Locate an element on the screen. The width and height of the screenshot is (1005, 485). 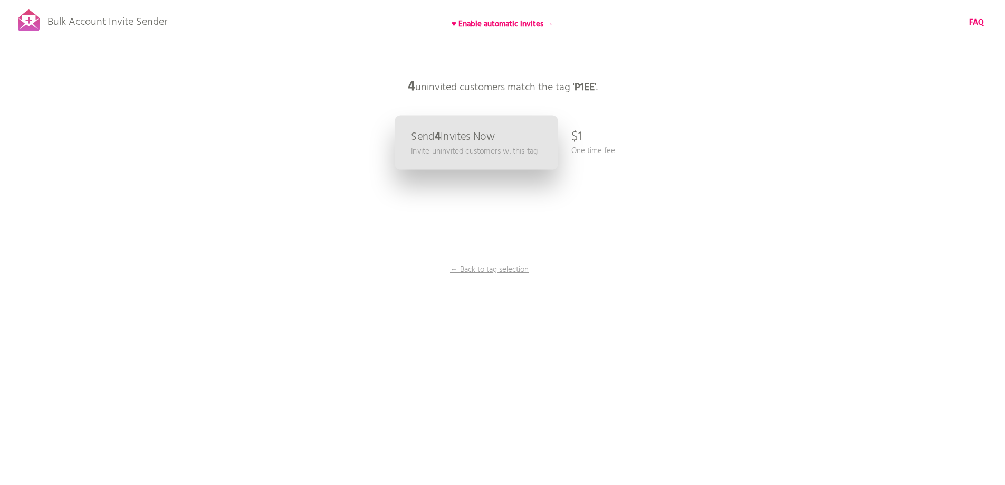
a: Send4Invites Now Invite uninvited customers w. this tag is located at coordinates (476, 142).